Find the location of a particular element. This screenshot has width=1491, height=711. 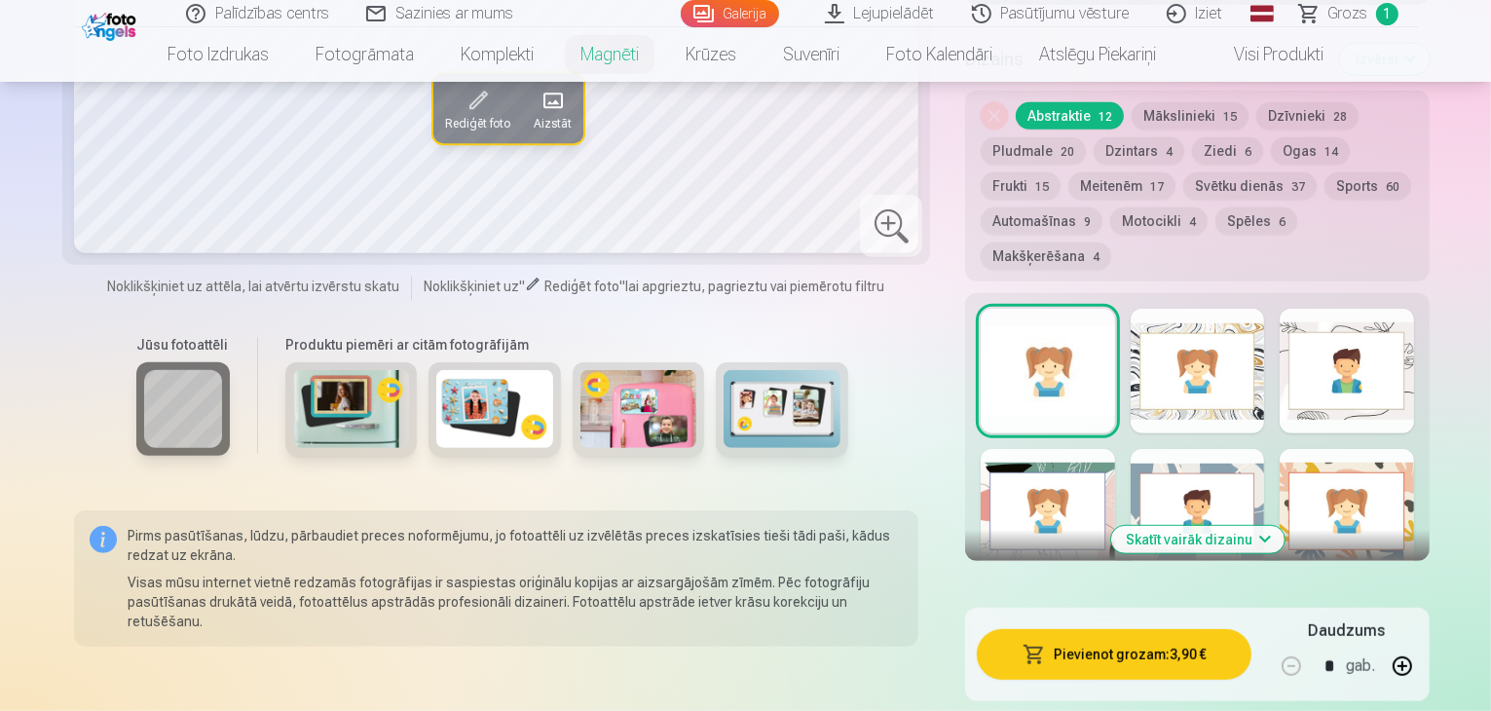

span: 9 is located at coordinates (1087, 222).